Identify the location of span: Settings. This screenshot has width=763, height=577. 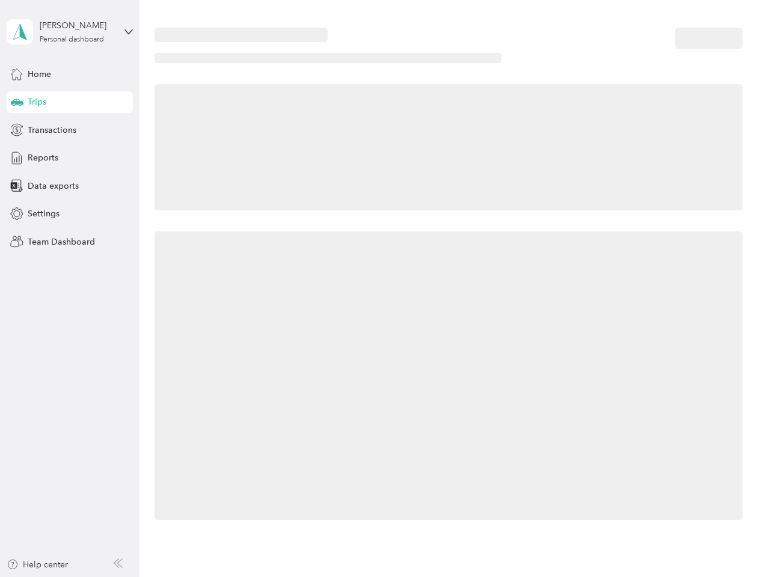
(43, 213).